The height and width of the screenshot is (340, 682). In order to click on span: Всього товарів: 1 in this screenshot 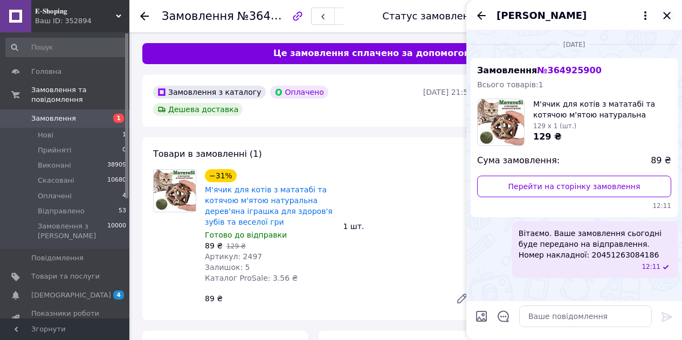, I will do `click(510, 85)`.